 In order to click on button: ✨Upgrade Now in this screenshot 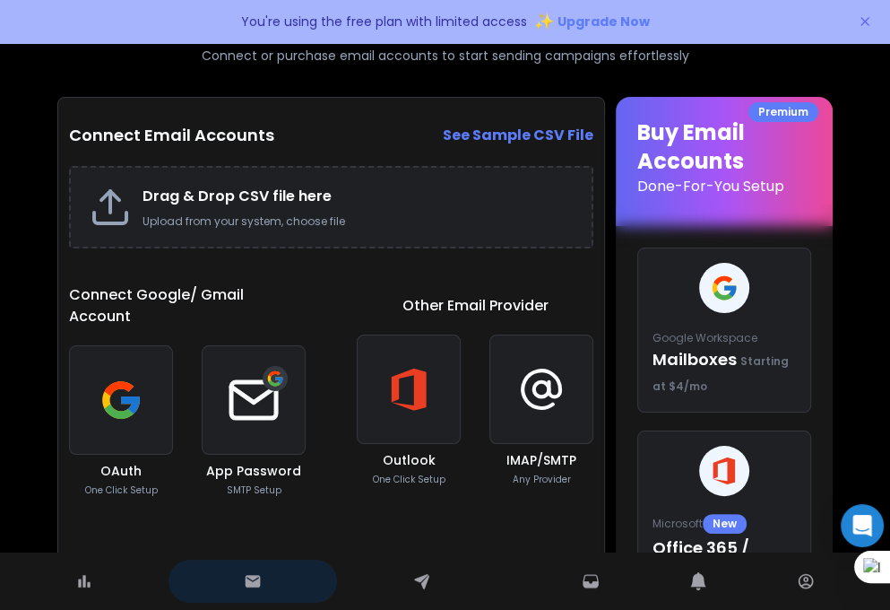, I will do `click(592, 22)`.